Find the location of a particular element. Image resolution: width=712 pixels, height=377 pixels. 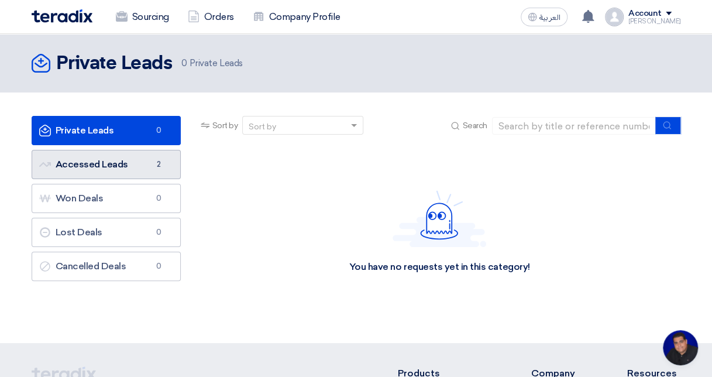

a: Orders is located at coordinates (211, 17).